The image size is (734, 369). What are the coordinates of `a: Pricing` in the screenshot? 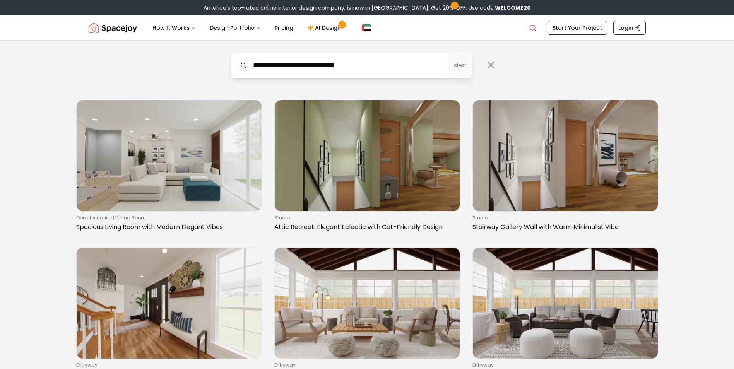 It's located at (284, 28).